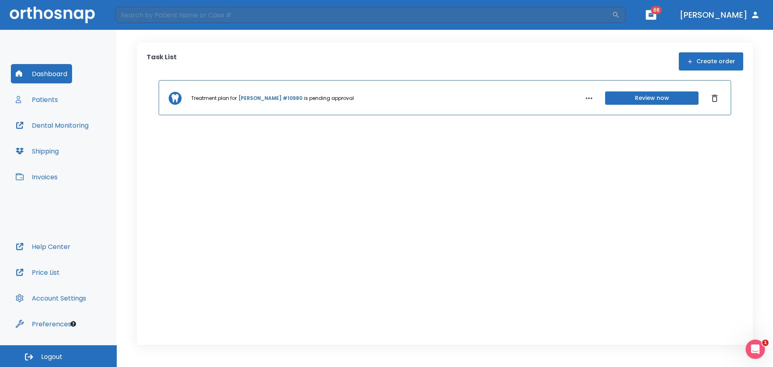 The image size is (773, 367). Describe the element at coordinates (43, 324) in the screenshot. I see `button: Preferences` at that location.